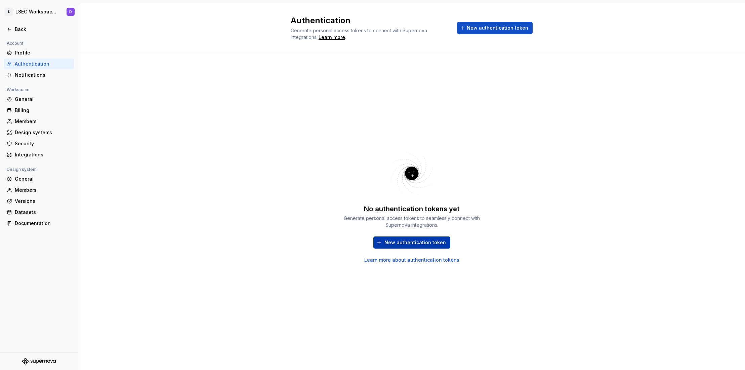 The image size is (745, 370). What do you see at coordinates (39, 75) in the screenshot?
I see `a: Notifications` at bounding box center [39, 75].